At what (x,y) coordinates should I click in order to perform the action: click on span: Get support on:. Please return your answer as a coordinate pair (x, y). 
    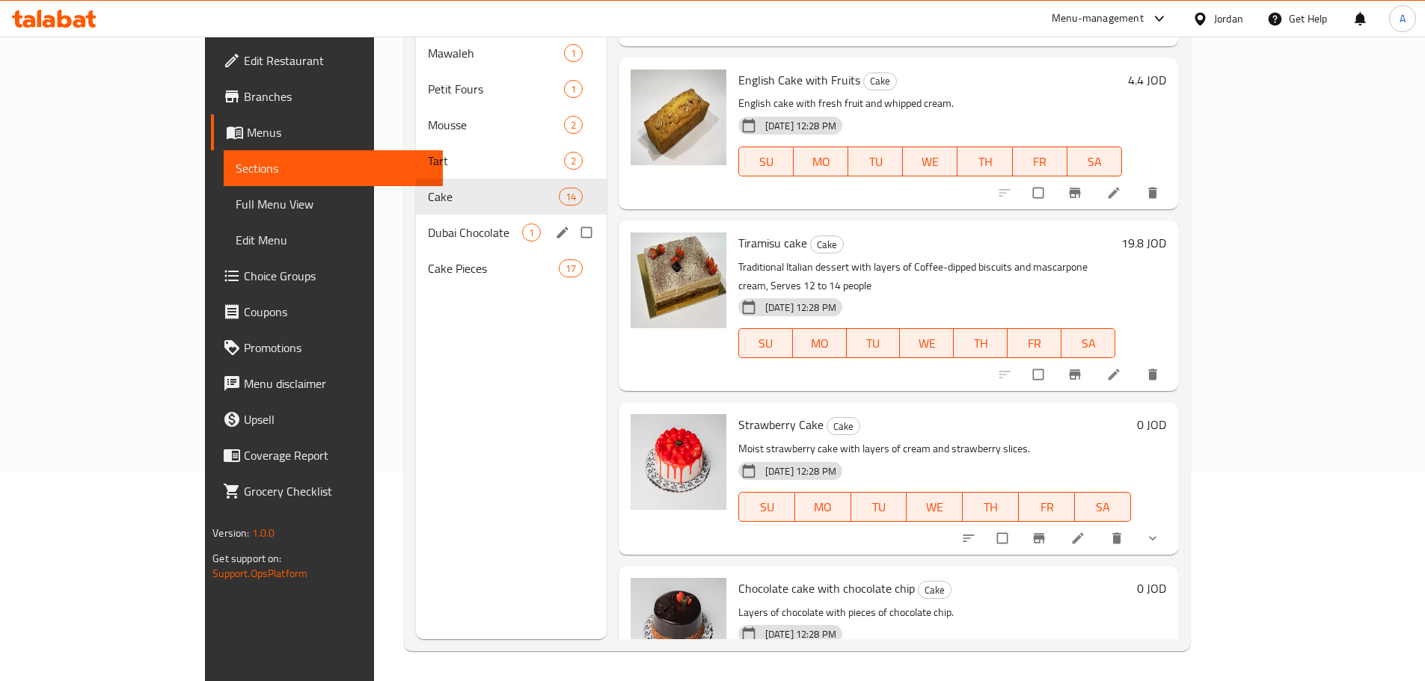
    Looking at the image, I should click on (247, 559).